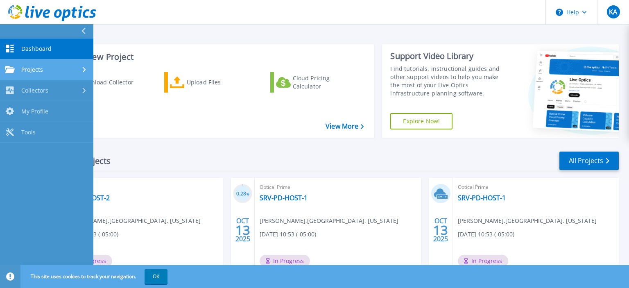 Image resolution: width=629 pixels, height=288 pixels. I want to click on span: Projects, so click(32, 70).